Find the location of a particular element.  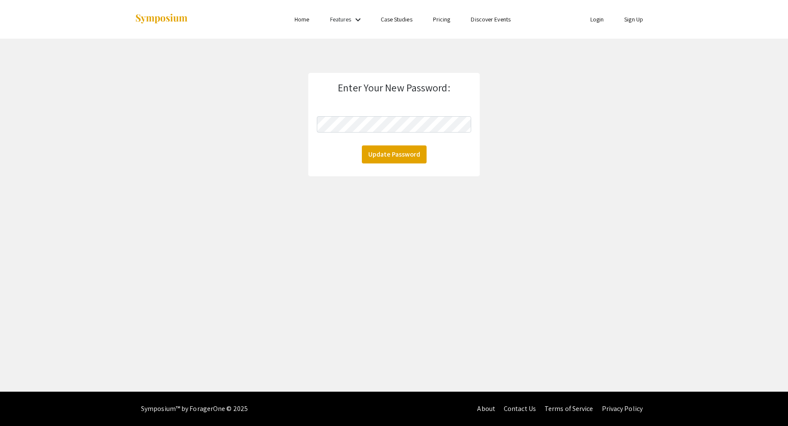

a: Case Studies is located at coordinates (397, 19).